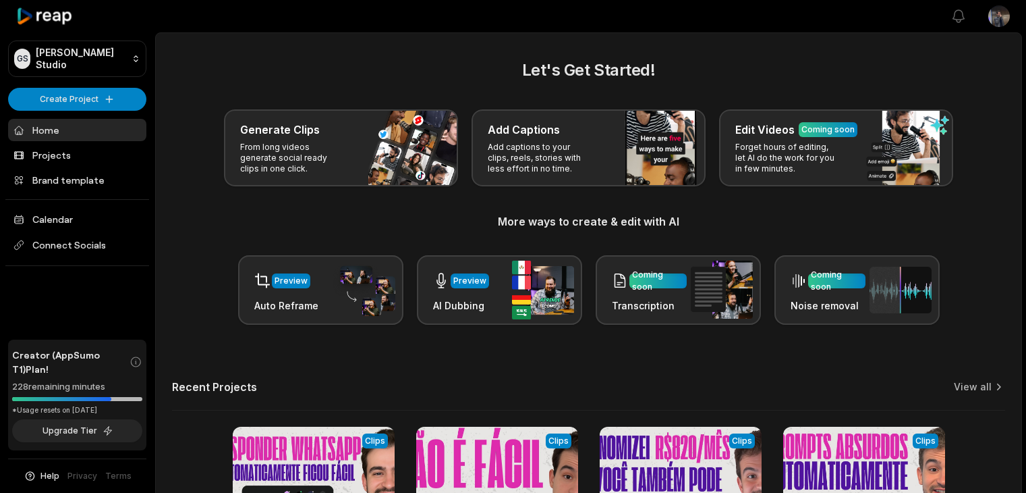 This screenshot has width=1026, height=493. I want to click on img: transcription.png, so click(722, 289).